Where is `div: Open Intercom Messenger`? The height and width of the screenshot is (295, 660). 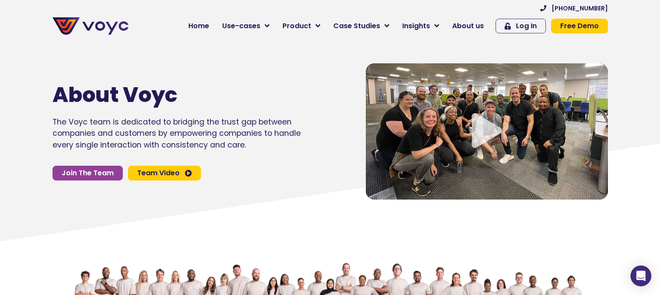
div: Open Intercom Messenger is located at coordinates (641, 276).